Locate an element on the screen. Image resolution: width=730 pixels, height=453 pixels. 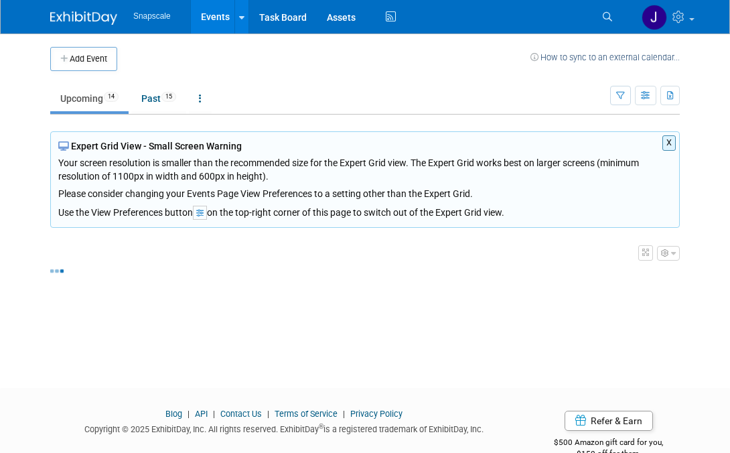
div: Your screen resolution is smaller than the recommended size for the Expert Grid view. The Expert ... is located at coordinates (365, 176).